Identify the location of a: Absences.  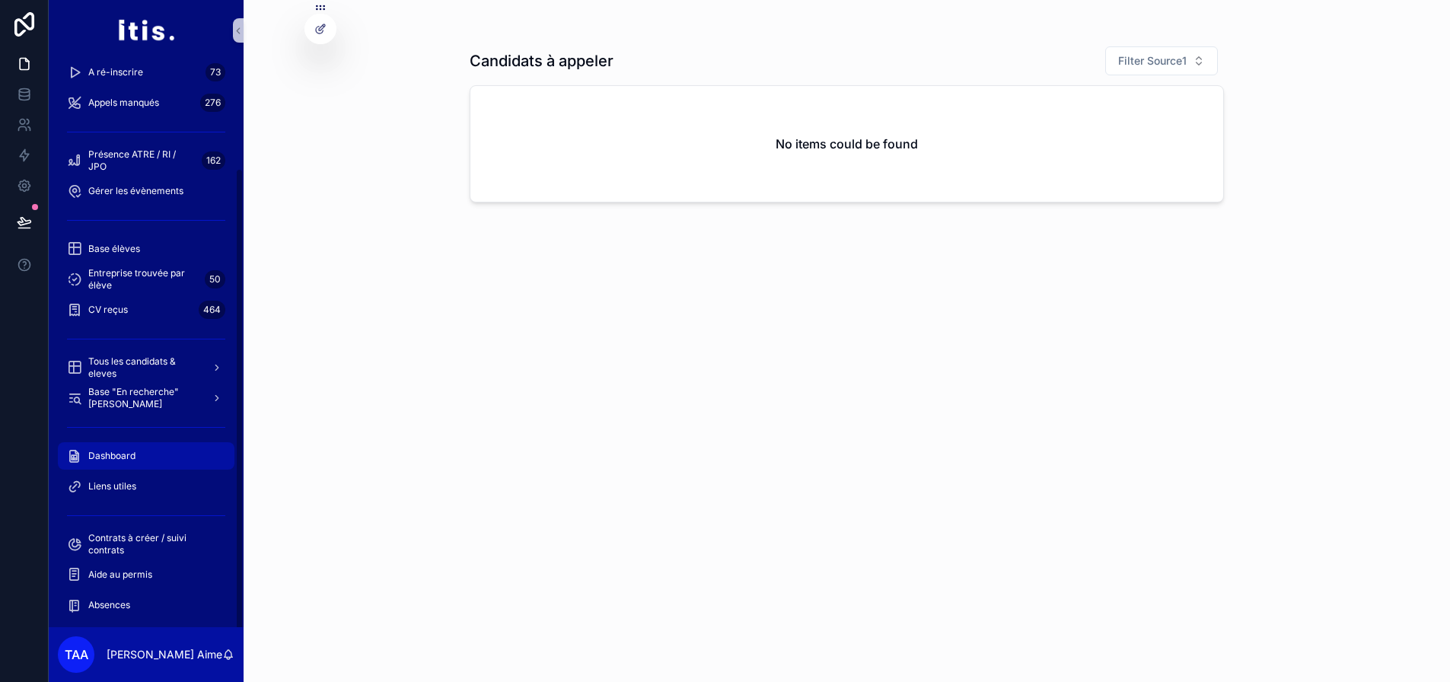
(146, 605).